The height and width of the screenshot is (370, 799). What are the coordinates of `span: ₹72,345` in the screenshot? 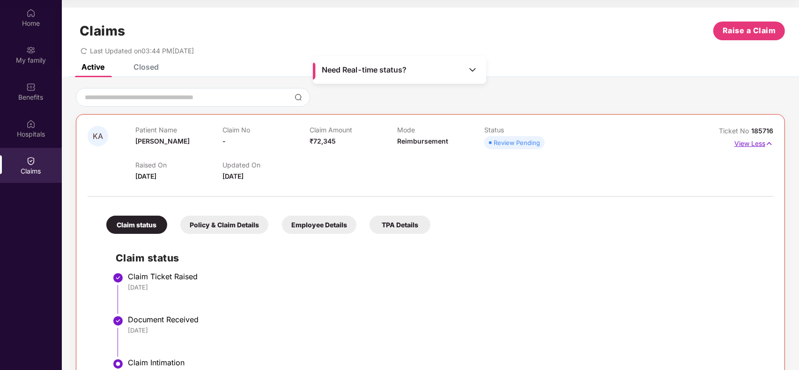 It's located at (323, 141).